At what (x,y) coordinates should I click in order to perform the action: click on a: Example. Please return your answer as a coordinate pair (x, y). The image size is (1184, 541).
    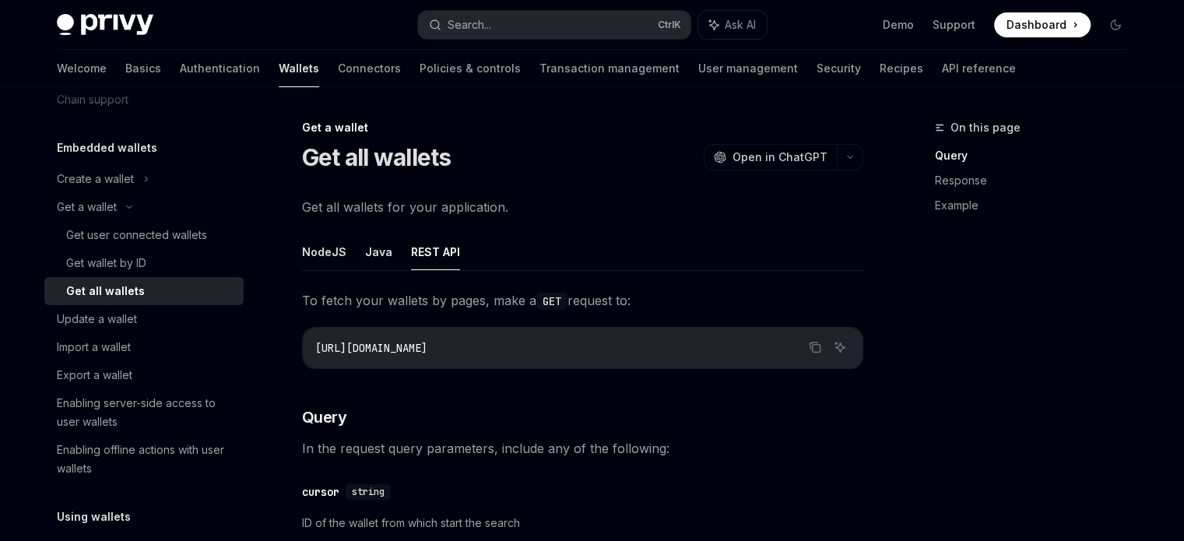
    Looking at the image, I should click on (1038, 205).